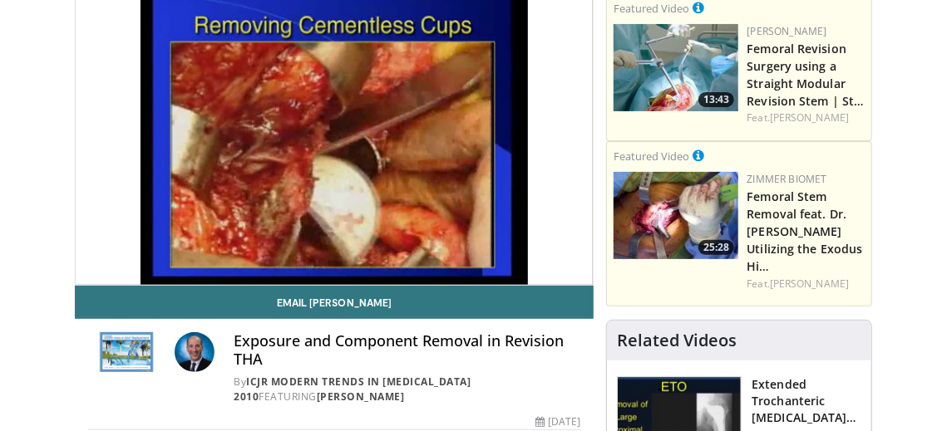 The height and width of the screenshot is (431, 947). I want to click on span: 13:43, so click(716, 100).